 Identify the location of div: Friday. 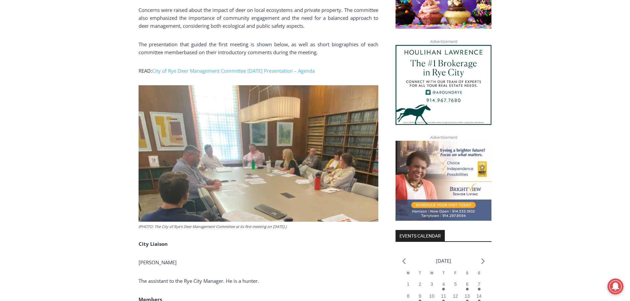
(455, 276).